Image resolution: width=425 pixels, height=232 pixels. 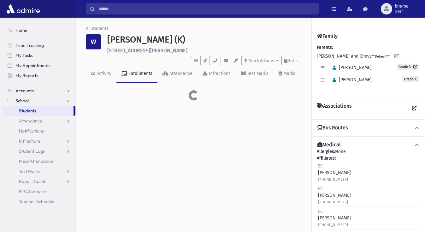 I want to click on span: My Appointments, so click(x=33, y=66).